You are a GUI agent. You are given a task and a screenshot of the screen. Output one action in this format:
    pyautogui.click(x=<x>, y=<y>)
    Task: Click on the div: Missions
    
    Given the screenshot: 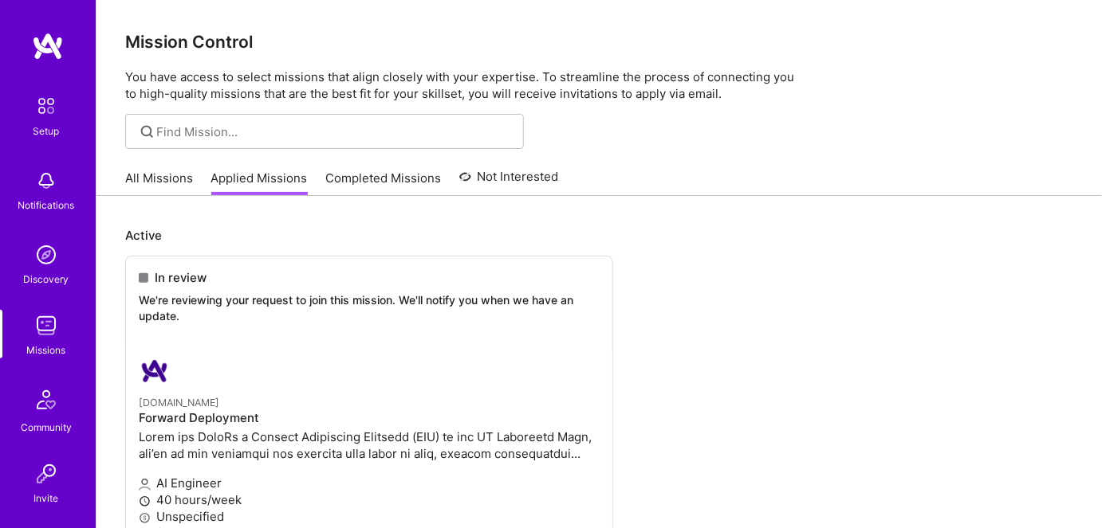 What is the action you would take?
    pyautogui.click(x=46, y=350)
    